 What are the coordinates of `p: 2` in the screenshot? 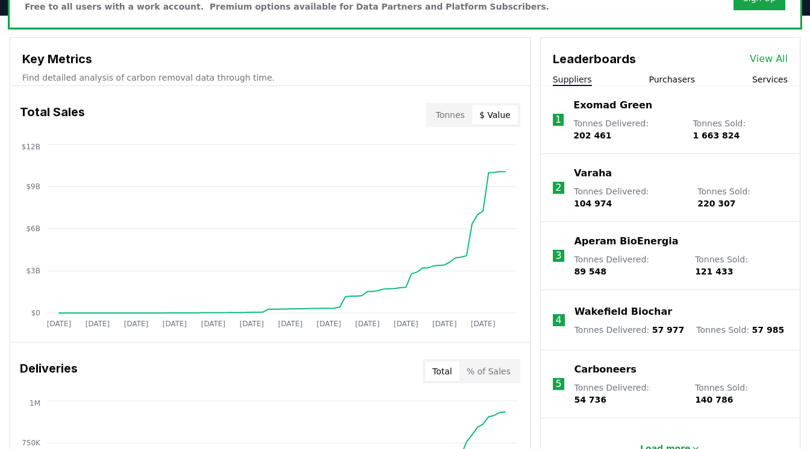 It's located at (558, 188).